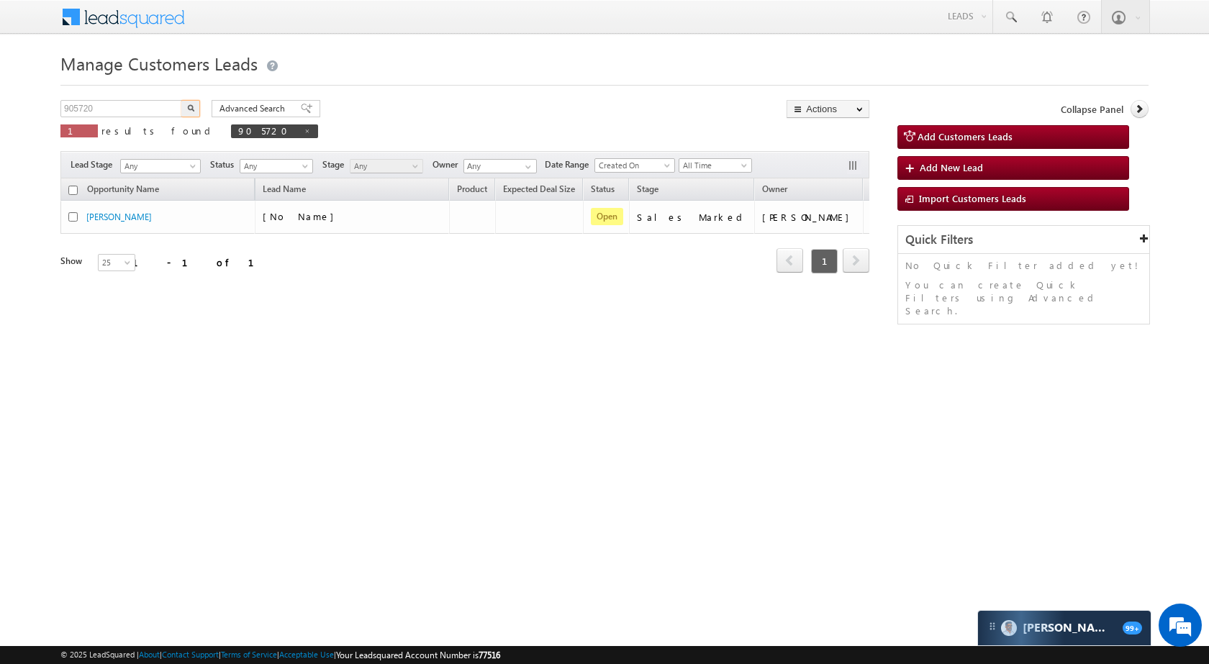 The width and height of the screenshot is (1209, 664). I want to click on span: 25, so click(117, 263).